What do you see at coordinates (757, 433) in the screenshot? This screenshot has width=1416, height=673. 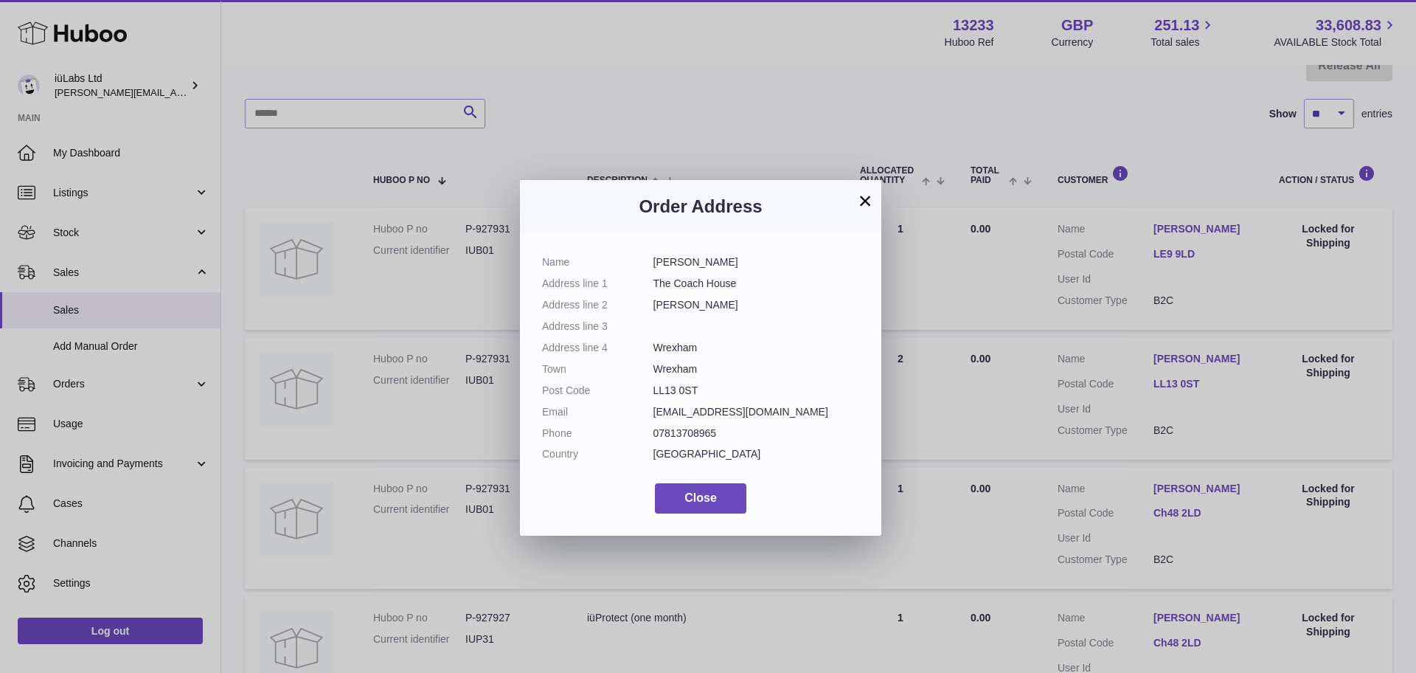 I see `dd: 07813708965` at bounding box center [757, 433].